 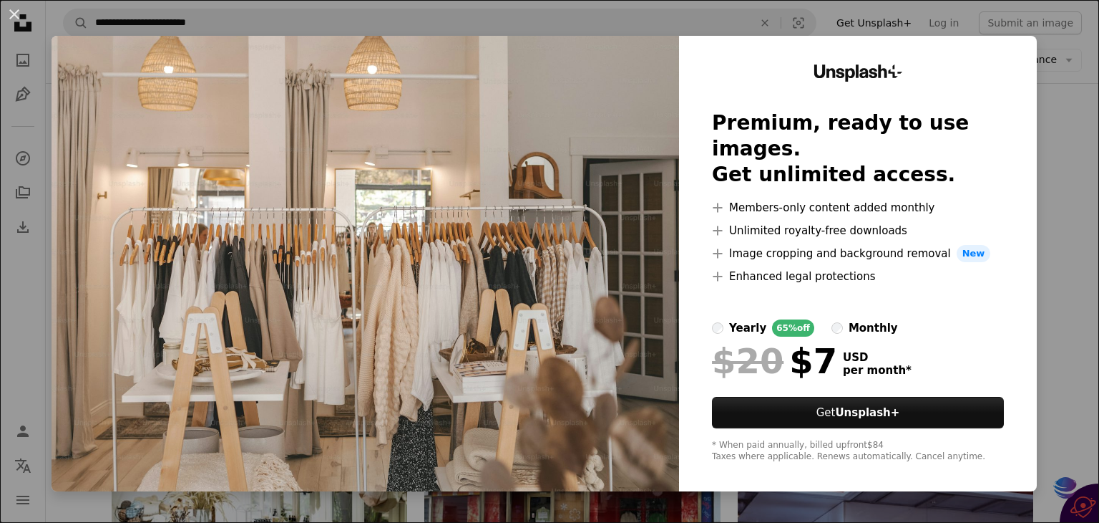 What do you see at coordinates (748, 361) in the screenshot?
I see `span: $20` at bounding box center [748, 361].